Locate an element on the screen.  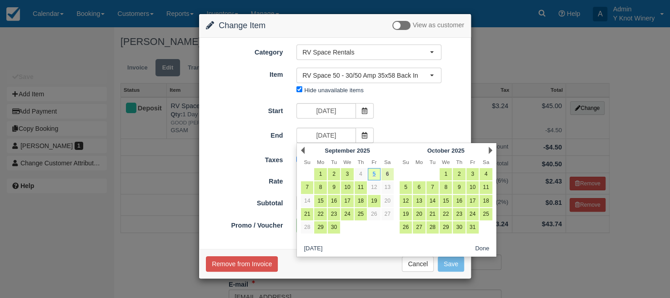
span: September is located at coordinates (340, 150).